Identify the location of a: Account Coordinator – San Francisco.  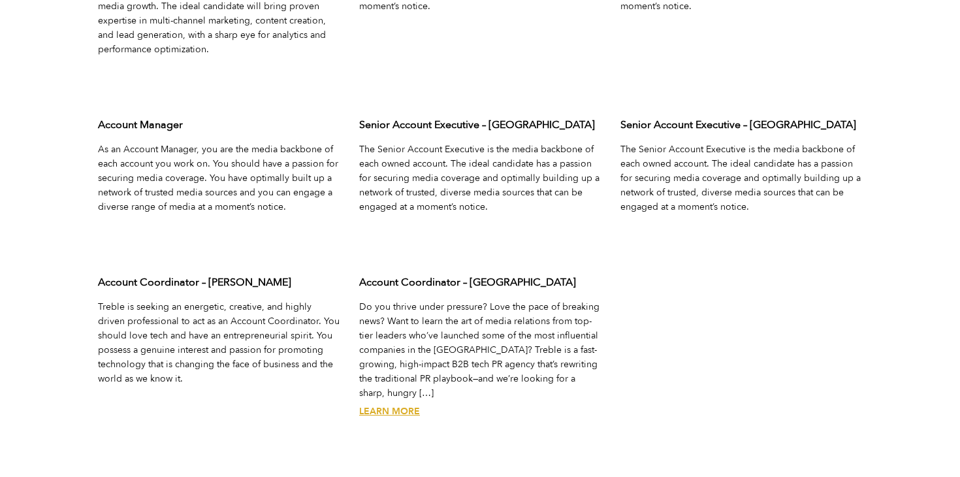
(389, 411).